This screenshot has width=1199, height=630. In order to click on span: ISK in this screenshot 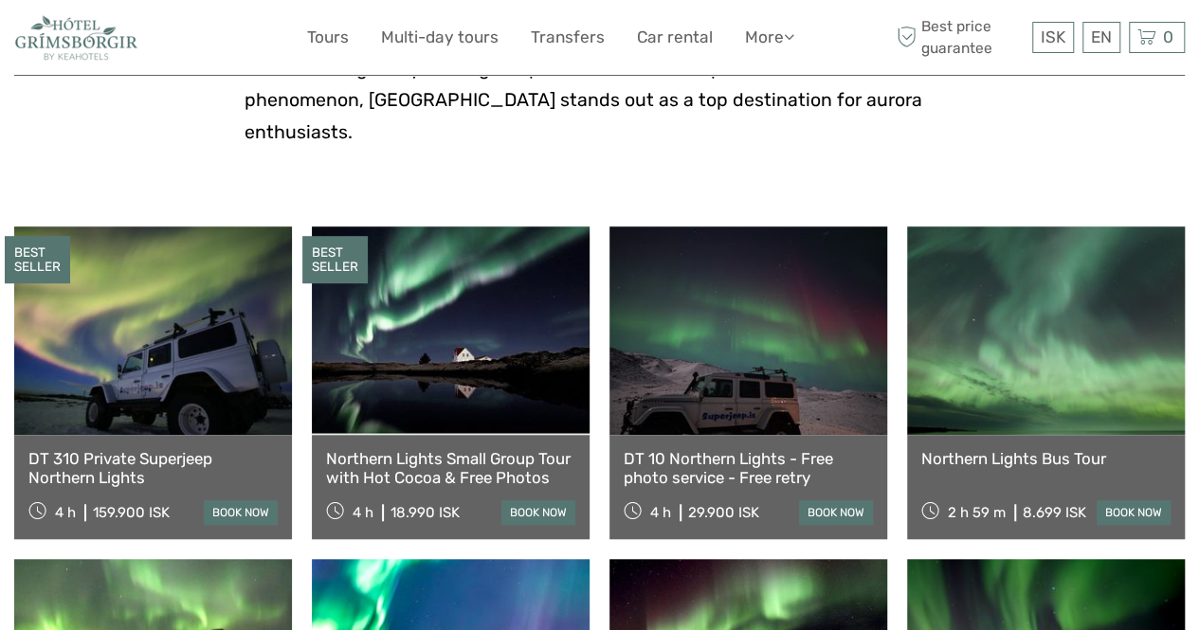, I will do `click(1053, 37)`.